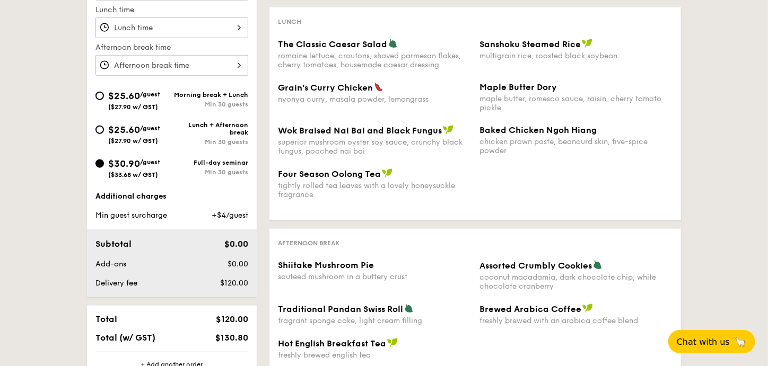 The height and width of the screenshot is (366, 768). I want to click on input: $25.60/guest($27.90 w/ GST)Lunch + Afternoon breakMin 30 guests, so click(100, 130).